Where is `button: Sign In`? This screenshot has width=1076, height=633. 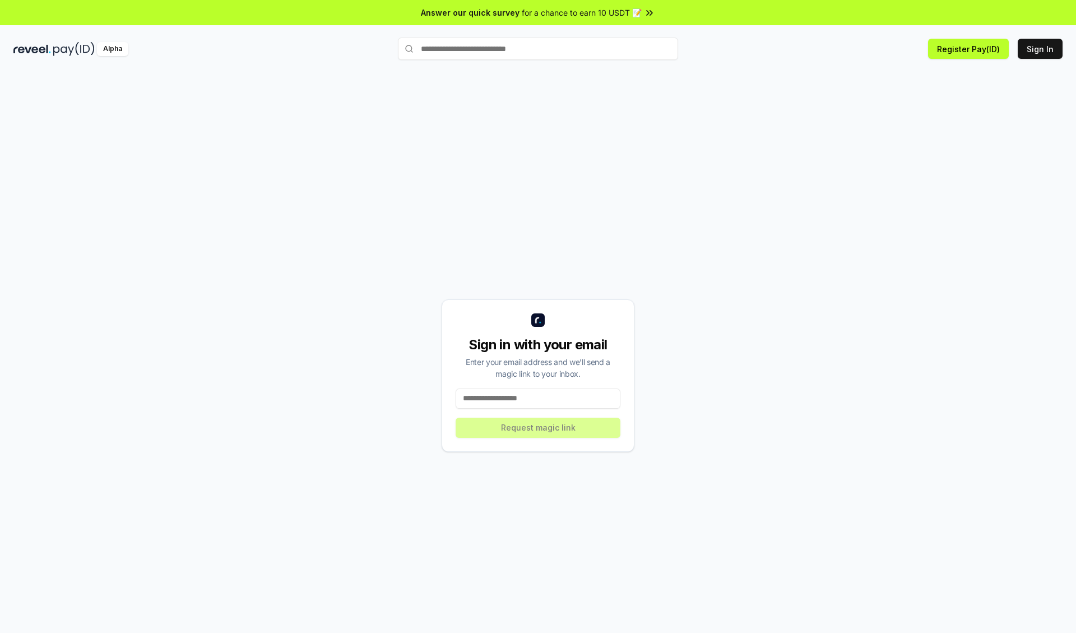
button: Sign In is located at coordinates (1040, 49).